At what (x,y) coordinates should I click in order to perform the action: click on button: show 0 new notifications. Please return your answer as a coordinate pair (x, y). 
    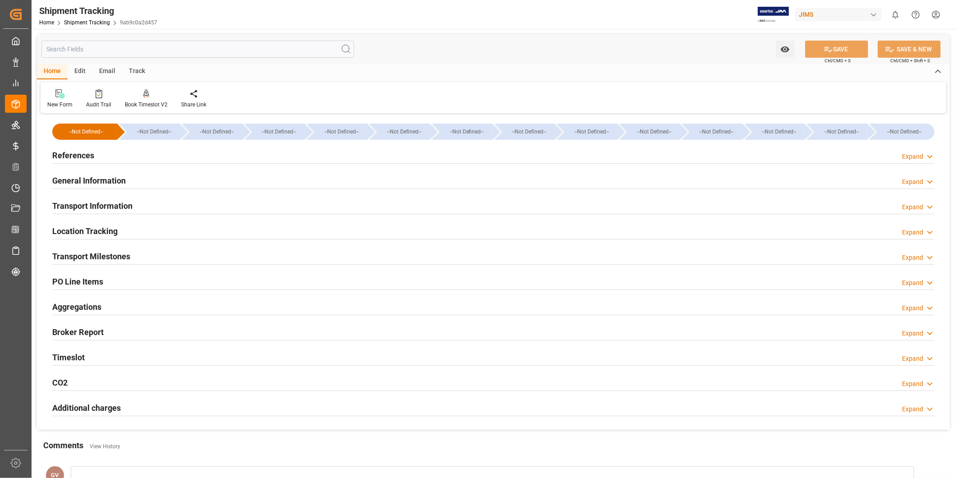
    Looking at the image, I should click on (895, 14).